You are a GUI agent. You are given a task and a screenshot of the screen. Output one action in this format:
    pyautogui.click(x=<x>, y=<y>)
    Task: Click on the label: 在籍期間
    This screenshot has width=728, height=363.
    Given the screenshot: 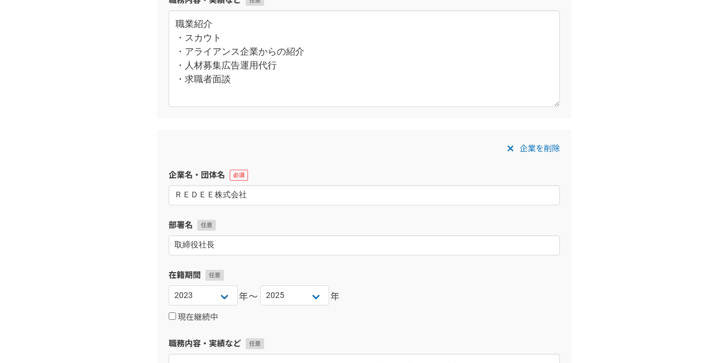 What is the action you would take?
    pyautogui.click(x=364, y=275)
    